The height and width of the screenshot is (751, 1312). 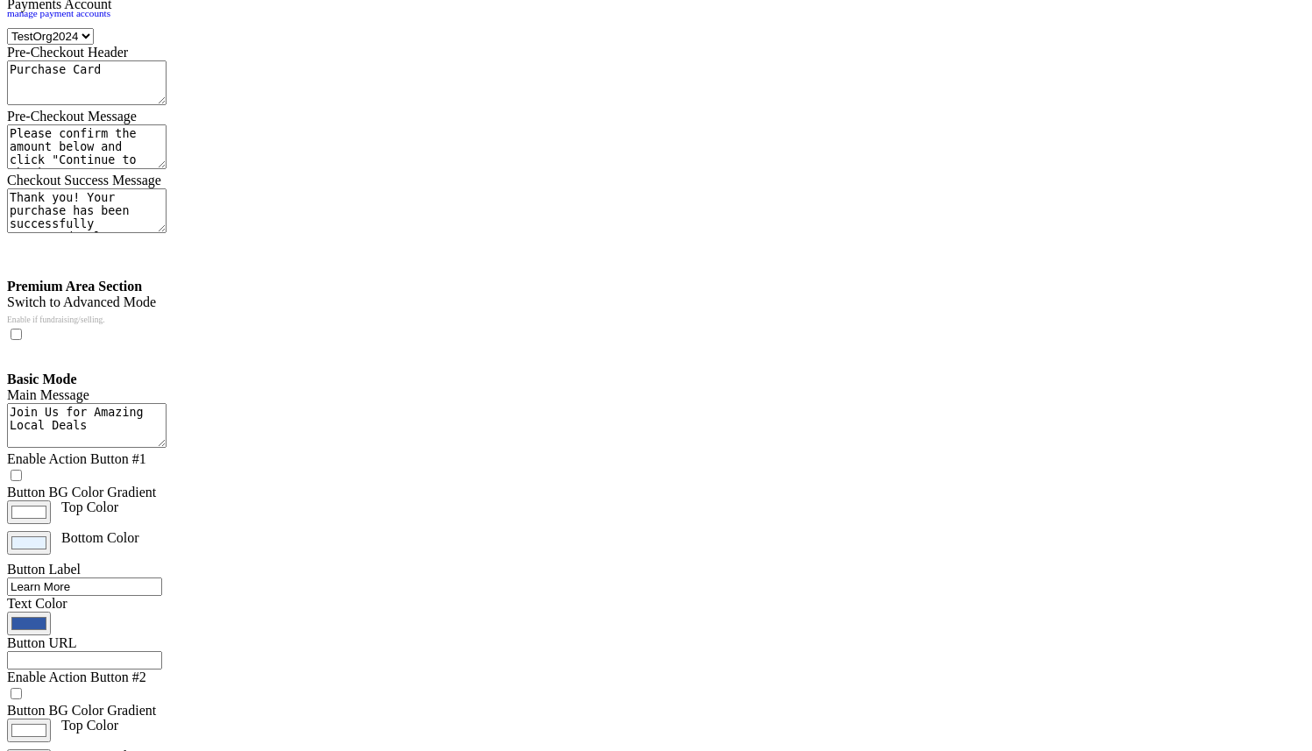 I want to click on label: Button Label, so click(x=44, y=569).